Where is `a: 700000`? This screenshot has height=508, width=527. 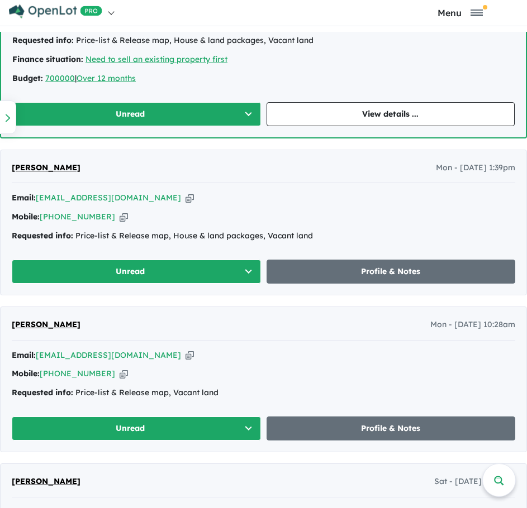 a: 700000 is located at coordinates (60, 78).